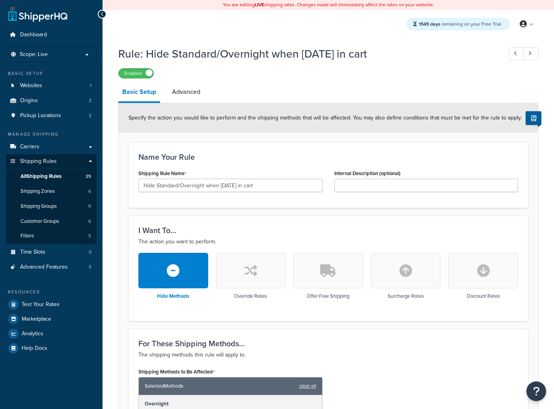 The height and width of the screenshot is (409, 554). Describe the element at coordinates (51, 348) in the screenshot. I see `li: Help Docs` at that location.